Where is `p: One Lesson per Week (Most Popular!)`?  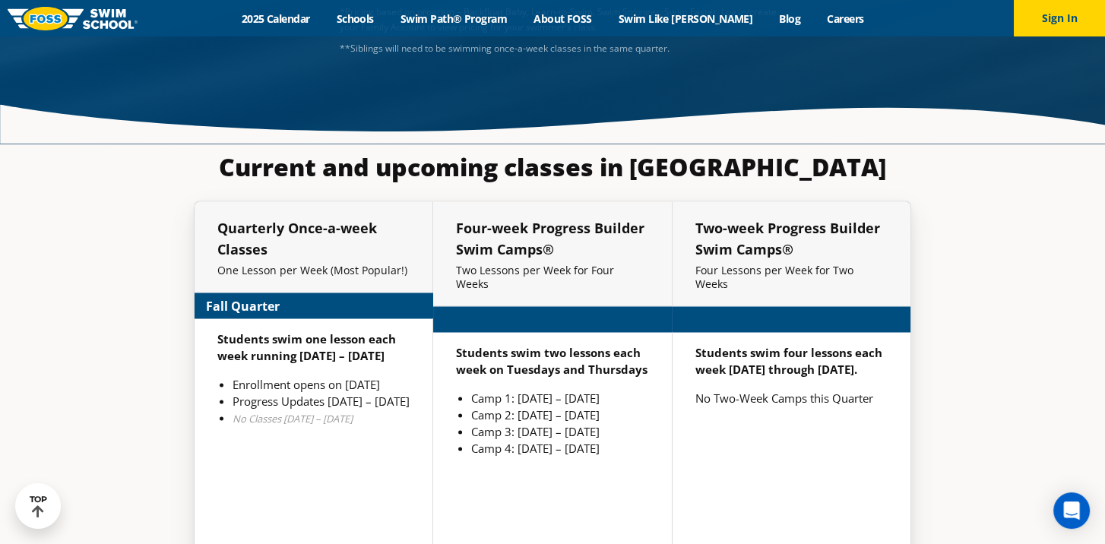
p: One Lesson per Week (Most Popular!) is located at coordinates (313, 270).